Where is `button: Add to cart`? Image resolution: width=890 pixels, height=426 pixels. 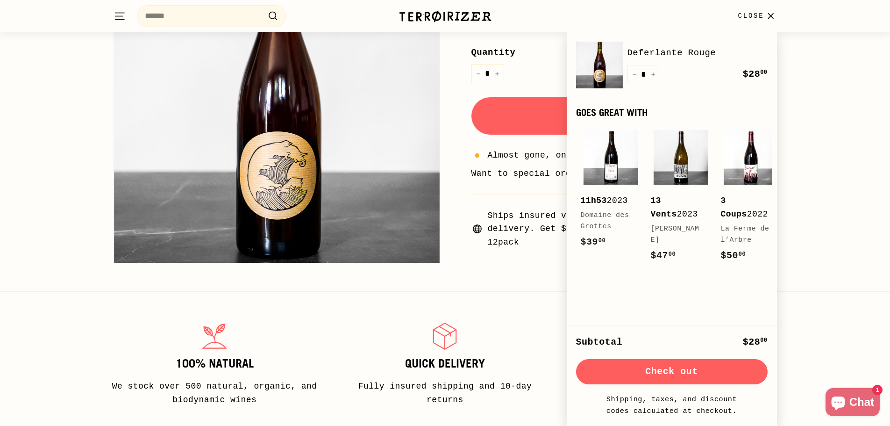 button: Add to cart is located at coordinates (624, 116).